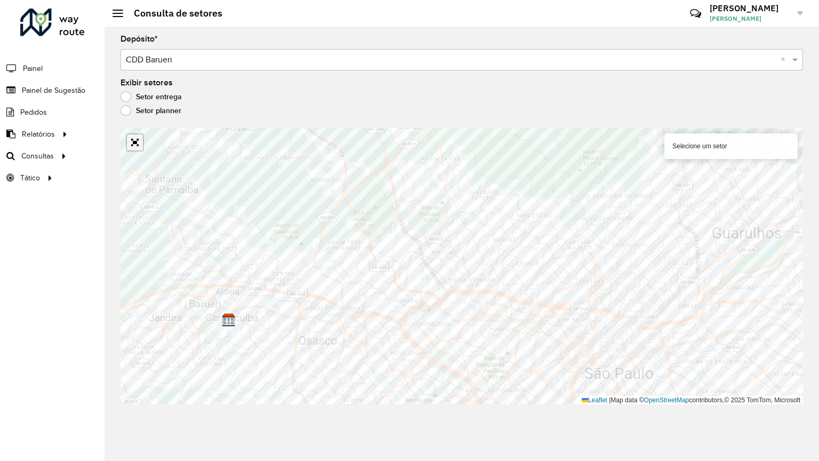 The width and height of the screenshot is (819, 461). What do you see at coordinates (30, 178) in the screenshot?
I see `span: Tático` at bounding box center [30, 178].